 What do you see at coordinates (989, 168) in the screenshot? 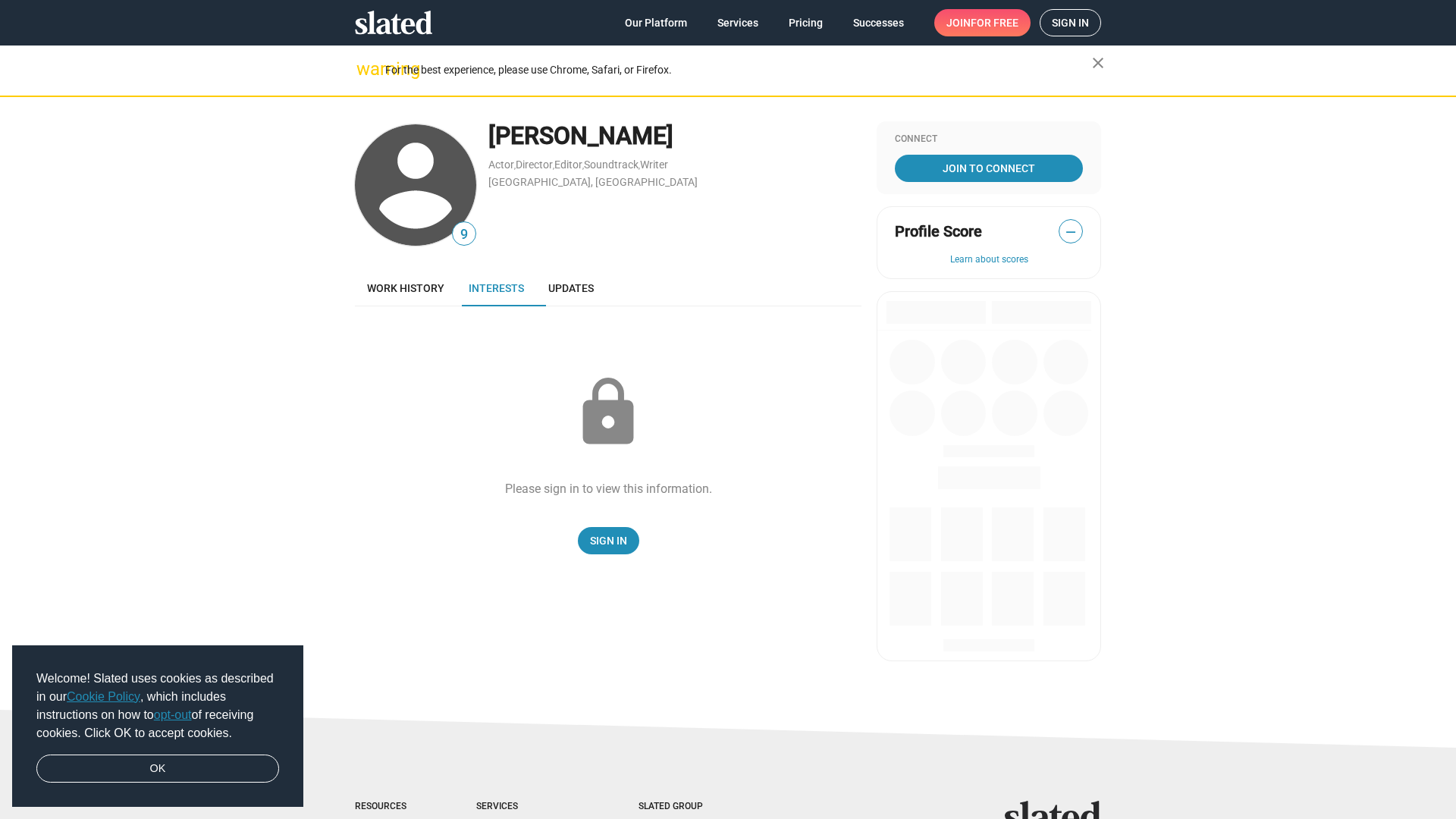
I see `span: Join To Connect` at bounding box center [989, 168].